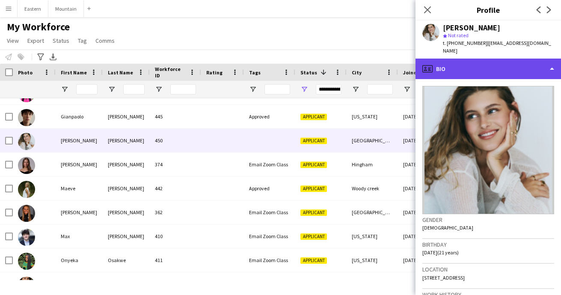 The image size is (561, 295). What do you see at coordinates (183, 89) in the screenshot?
I see `input: Workforce ID Filter Input` at bounding box center [183, 89].